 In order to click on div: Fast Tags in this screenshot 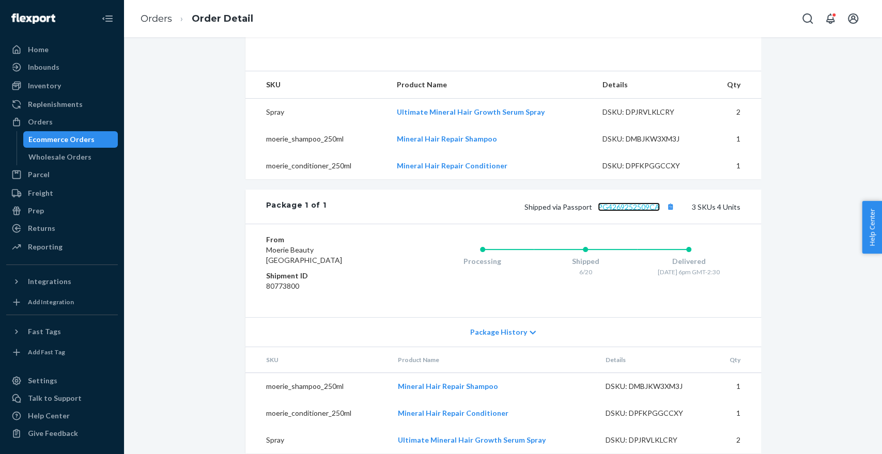, I will do `click(44, 332)`.